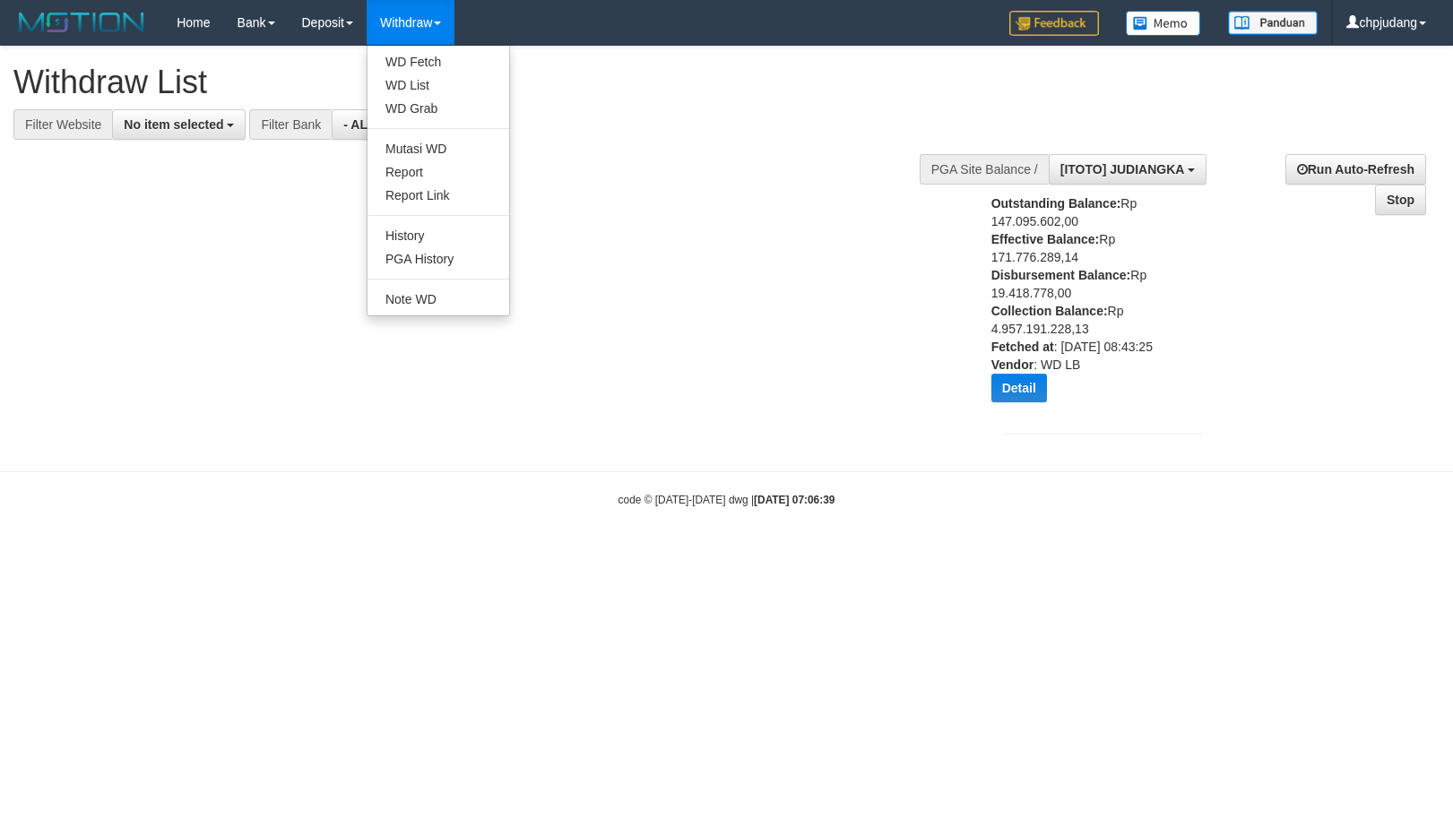  Describe the element at coordinates (438, 172) in the screenshot. I see `a: Report` at that location.